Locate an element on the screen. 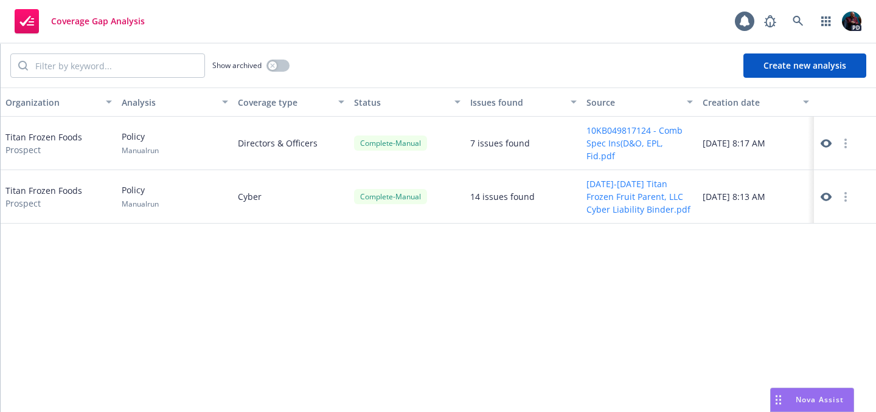 Image resolution: width=876 pixels, height=412 pixels. a: Coverage Gap Analysis is located at coordinates (80, 21).